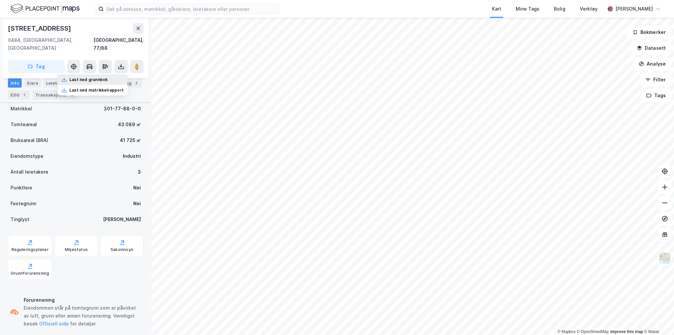 The image size is (674, 335). I want to click on div: Eiendommen står på tomtegrunn som er påvirket av luft, grunn eller annen forurensning. Vennligst ..., so click(82, 316).